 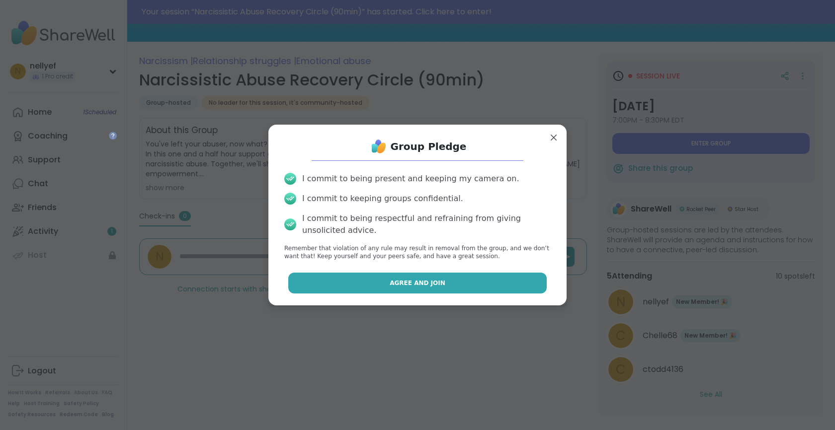 I want to click on p: Remember that violation of any rule may result in removal from the group, and we don’t want that!..., so click(x=417, y=253).